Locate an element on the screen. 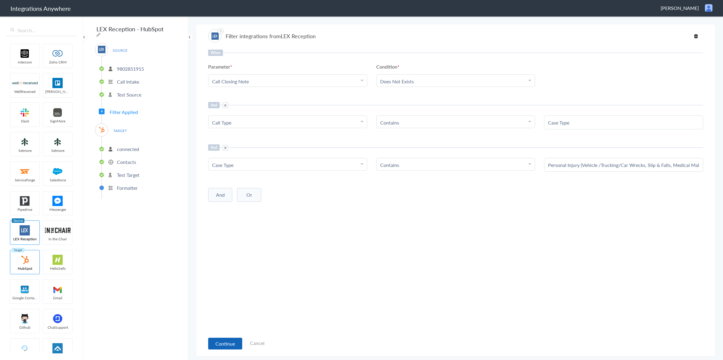 This screenshot has width=723, height=360. span: ServiceForge is located at coordinates (25, 180).